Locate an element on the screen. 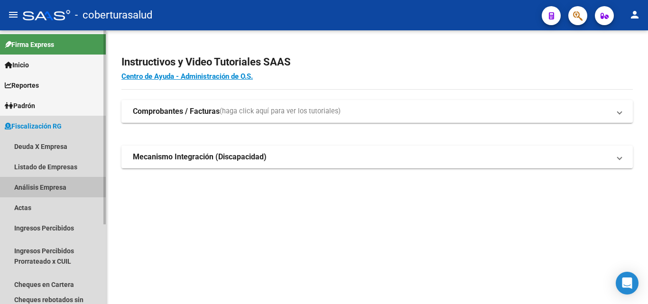 This screenshot has height=304, width=648. a: Centro de Ayuda - Administración de O.S. is located at coordinates (187, 76).